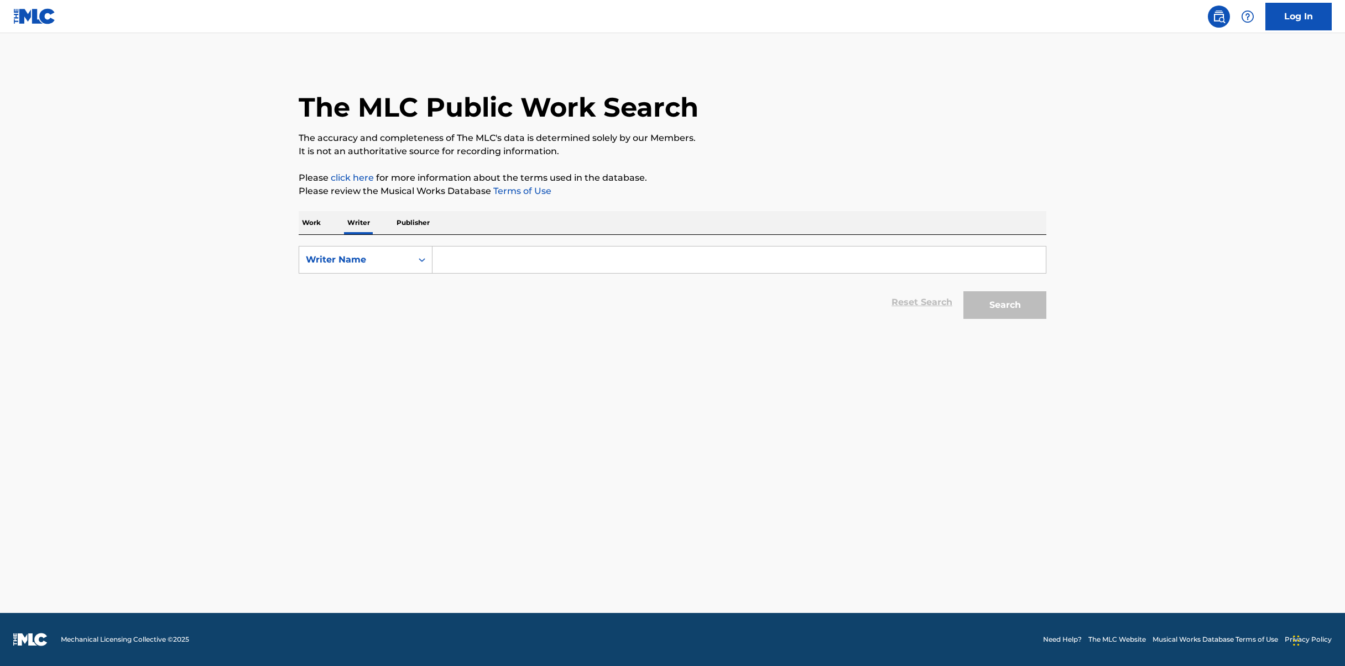 Image resolution: width=1345 pixels, height=666 pixels. Describe the element at coordinates (673, 178) in the screenshot. I see `p: Please for more information about the terms used in the database.` at that location.